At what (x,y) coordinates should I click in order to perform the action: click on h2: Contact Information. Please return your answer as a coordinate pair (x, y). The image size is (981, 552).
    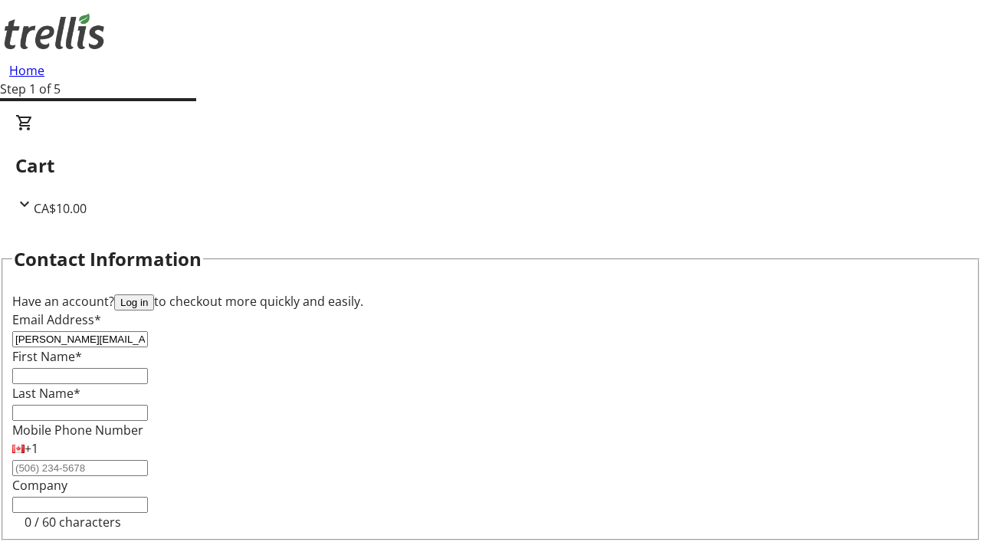
    Looking at the image, I should click on (107, 259).